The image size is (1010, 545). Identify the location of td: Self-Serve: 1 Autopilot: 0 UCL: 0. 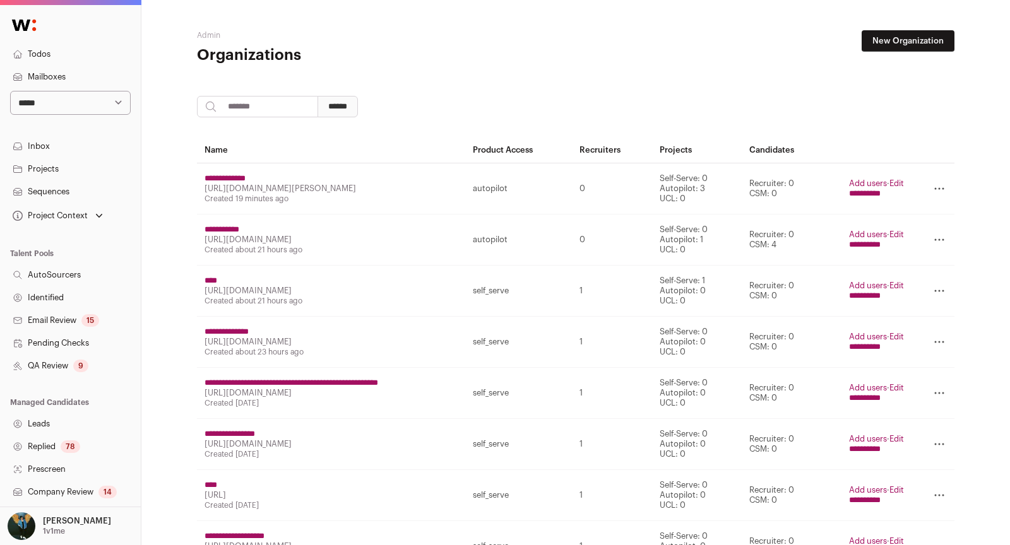
(697, 291).